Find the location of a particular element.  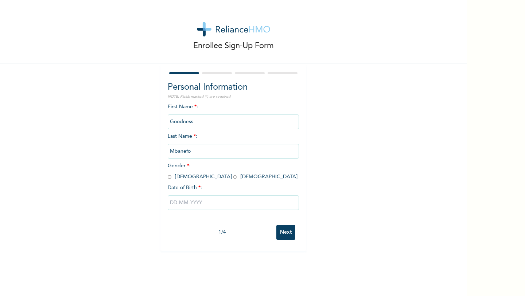

input: Enter your first name is located at coordinates (233, 122).